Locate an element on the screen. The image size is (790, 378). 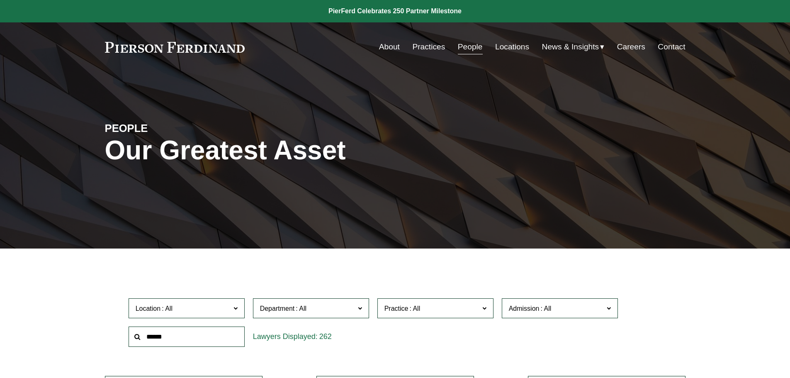
h1: Our Greatest Asset is located at coordinates (298, 150).